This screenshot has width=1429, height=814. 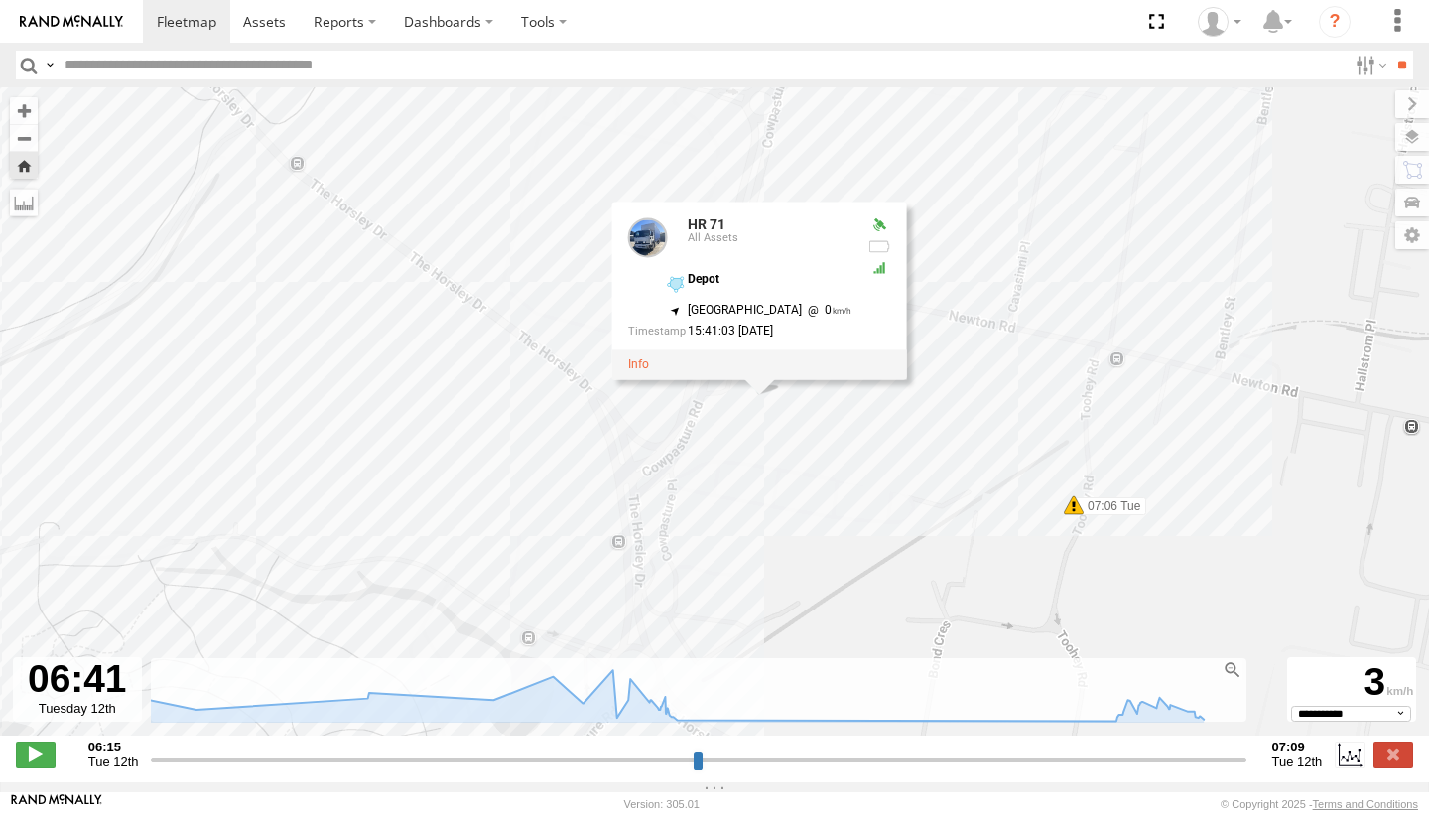 What do you see at coordinates (879, 268) in the screenshot?
I see `div: GSM Signal = 5` at bounding box center [879, 268].